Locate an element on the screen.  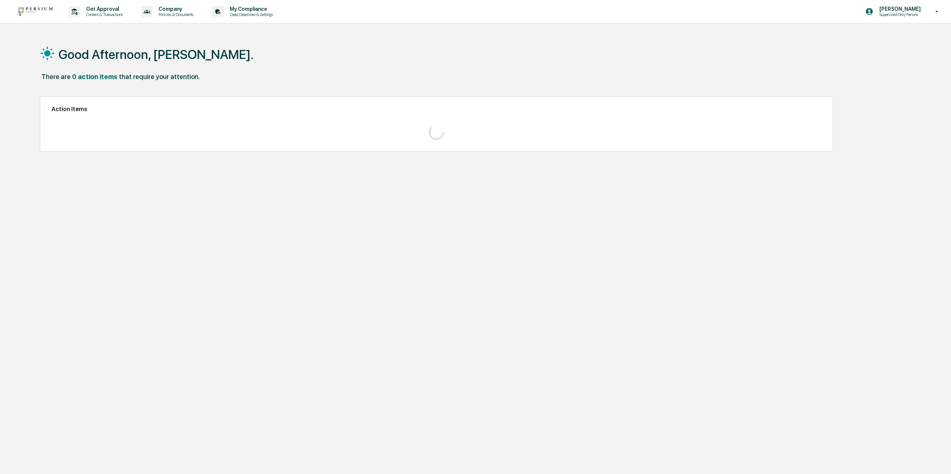
p: My Compliance is located at coordinates (250, 9).